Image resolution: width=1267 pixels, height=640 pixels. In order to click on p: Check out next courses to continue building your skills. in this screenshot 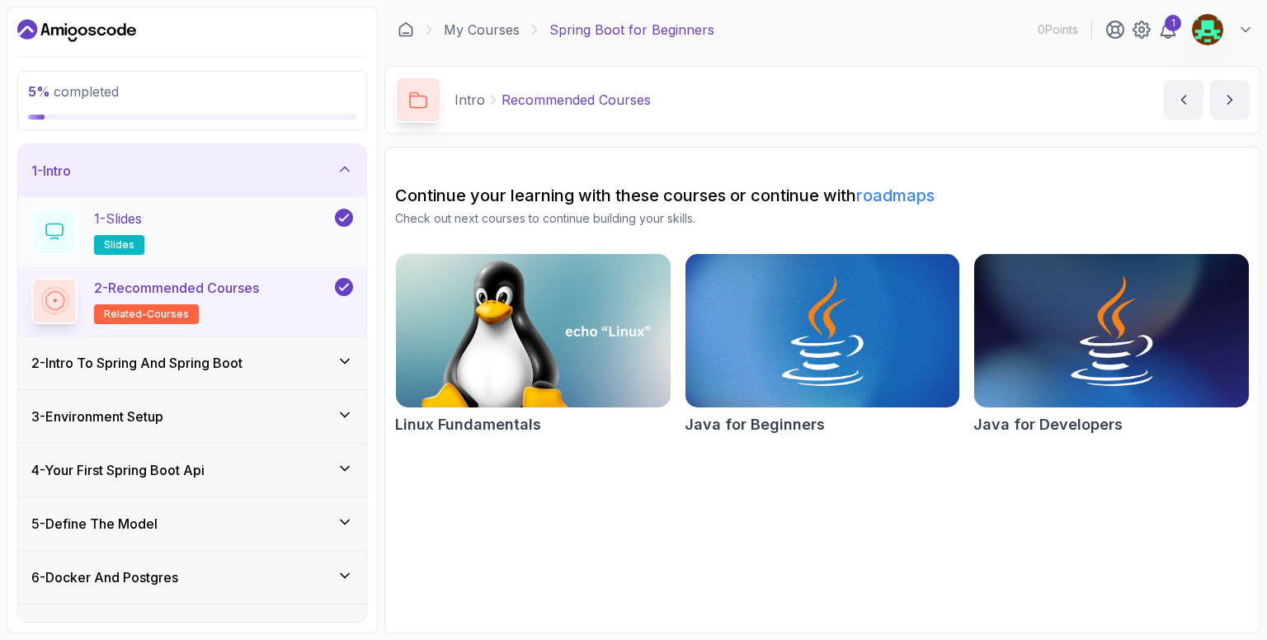, I will do `click(822, 219)`.